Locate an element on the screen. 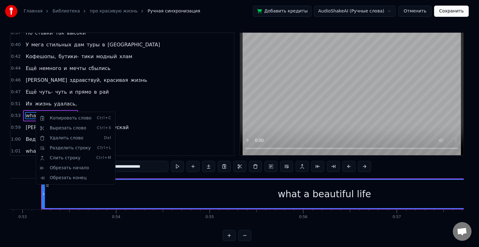 The height and width of the screenshot is (247, 479). div: Слить строку is located at coordinates (75, 158).